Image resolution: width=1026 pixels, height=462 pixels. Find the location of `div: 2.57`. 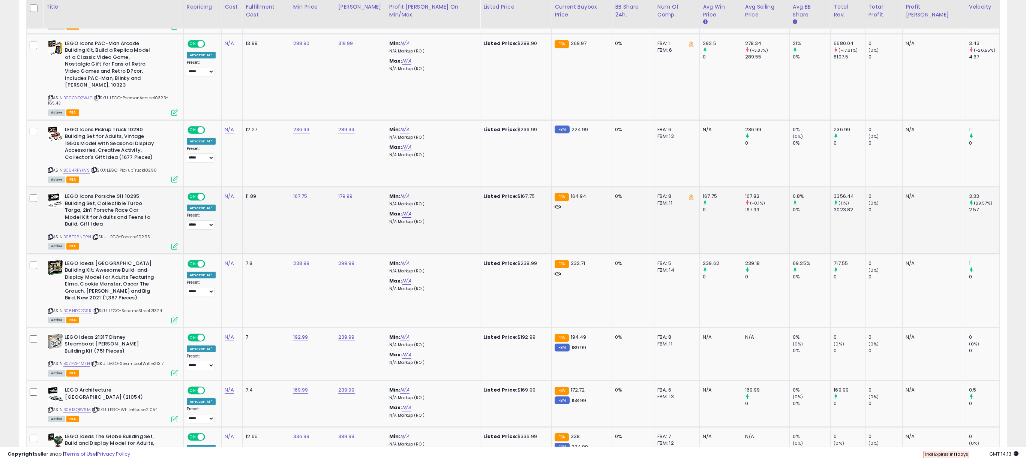

div: 2.57 is located at coordinates (984, 210).